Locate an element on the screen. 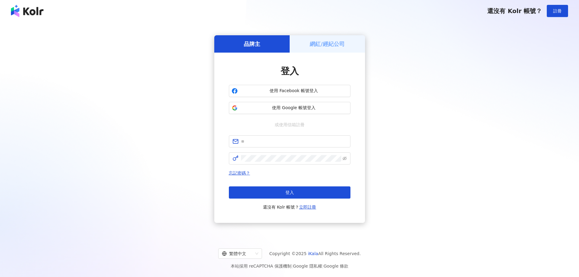 The image size is (579, 277). button: 使用 Google 帳號登入 is located at coordinates (289, 108).